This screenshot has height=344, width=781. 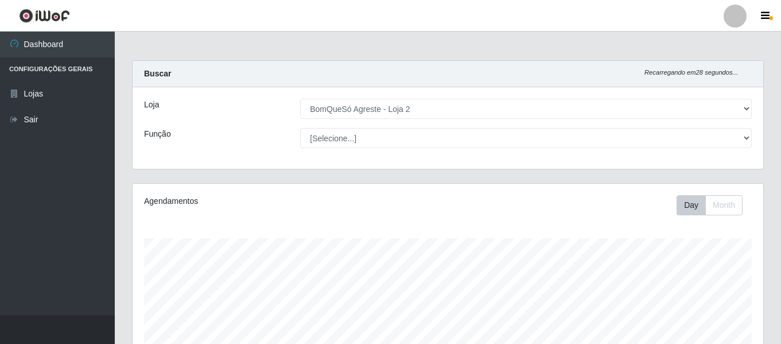 What do you see at coordinates (44, 15) in the screenshot?
I see `img: CoreUI Logo` at bounding box center [44, 15].